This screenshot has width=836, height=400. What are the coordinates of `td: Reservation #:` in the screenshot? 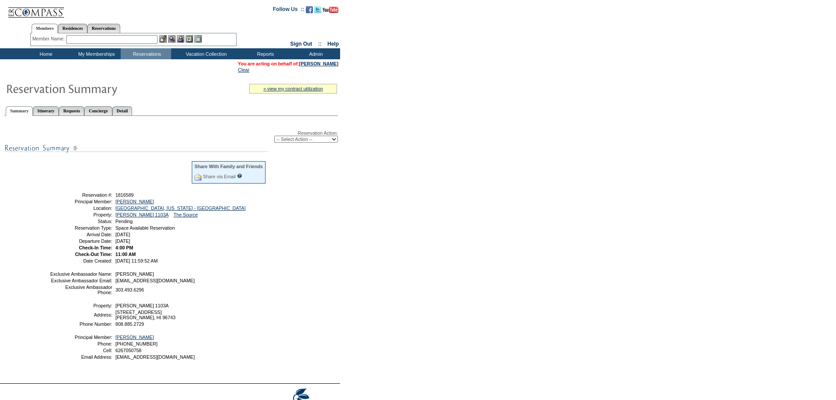 It's located at (81, 195).